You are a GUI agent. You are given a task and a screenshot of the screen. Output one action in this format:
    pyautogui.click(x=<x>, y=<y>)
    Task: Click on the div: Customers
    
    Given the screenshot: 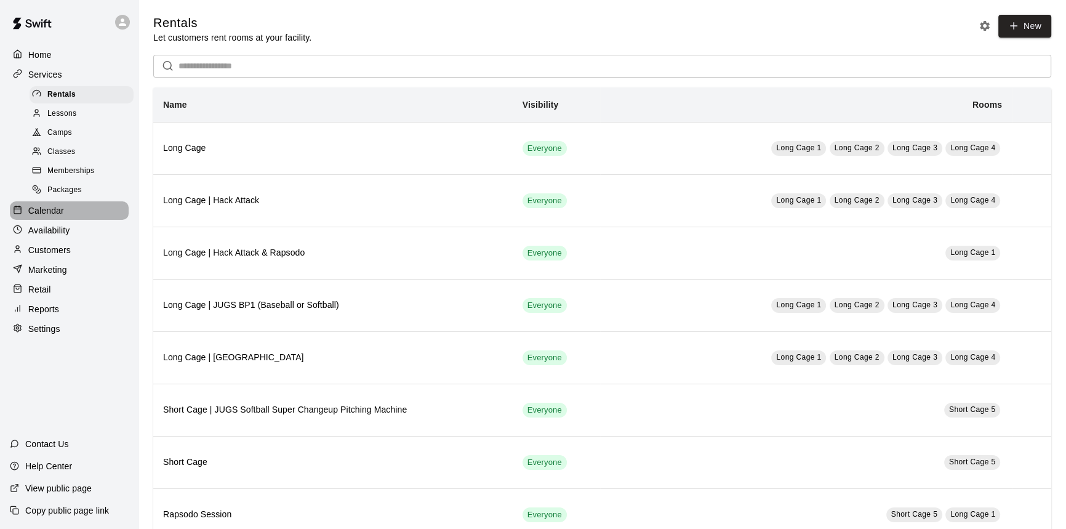 What is the action you would take?
    pyautogui.click(x=69, y=250)
    